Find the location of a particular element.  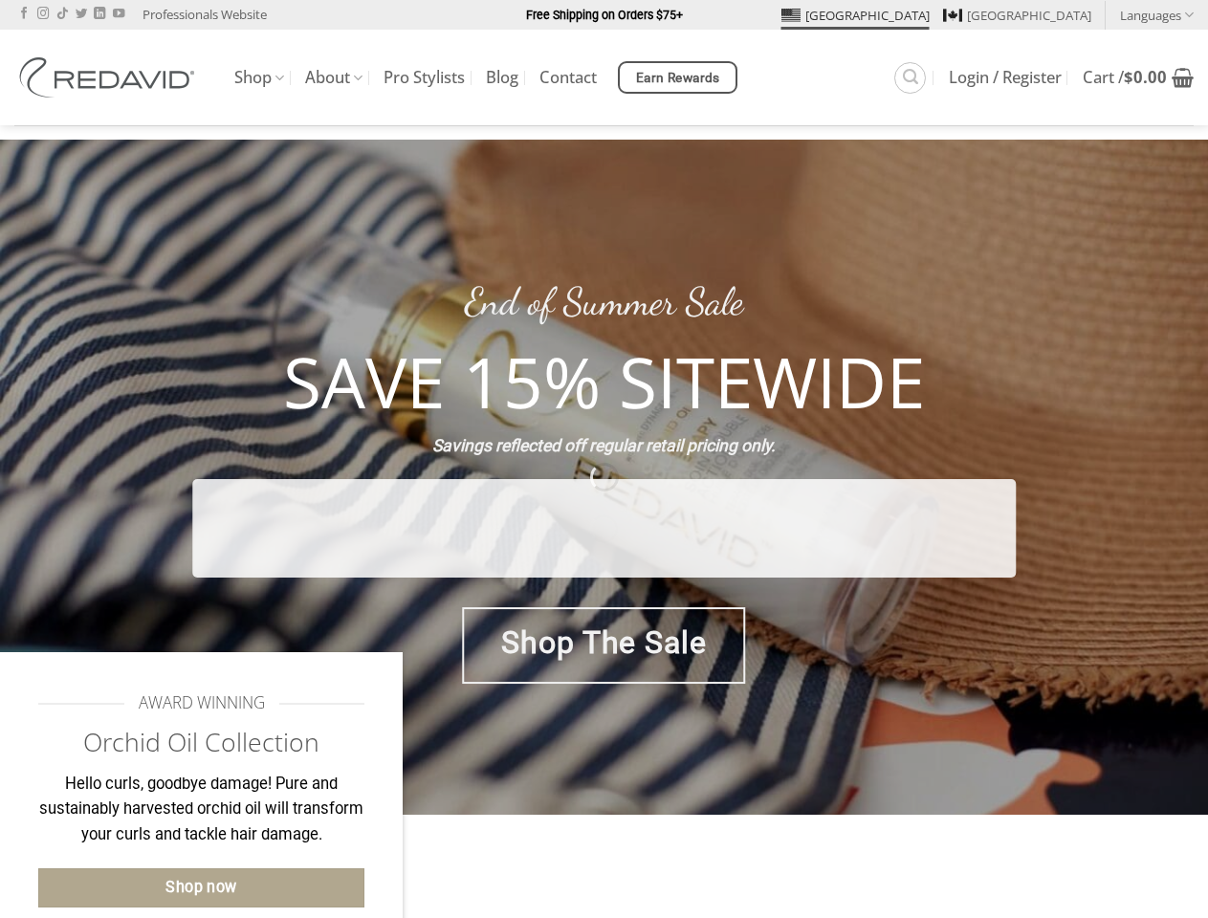

a: View cart is located at coordinates (1138, 77).